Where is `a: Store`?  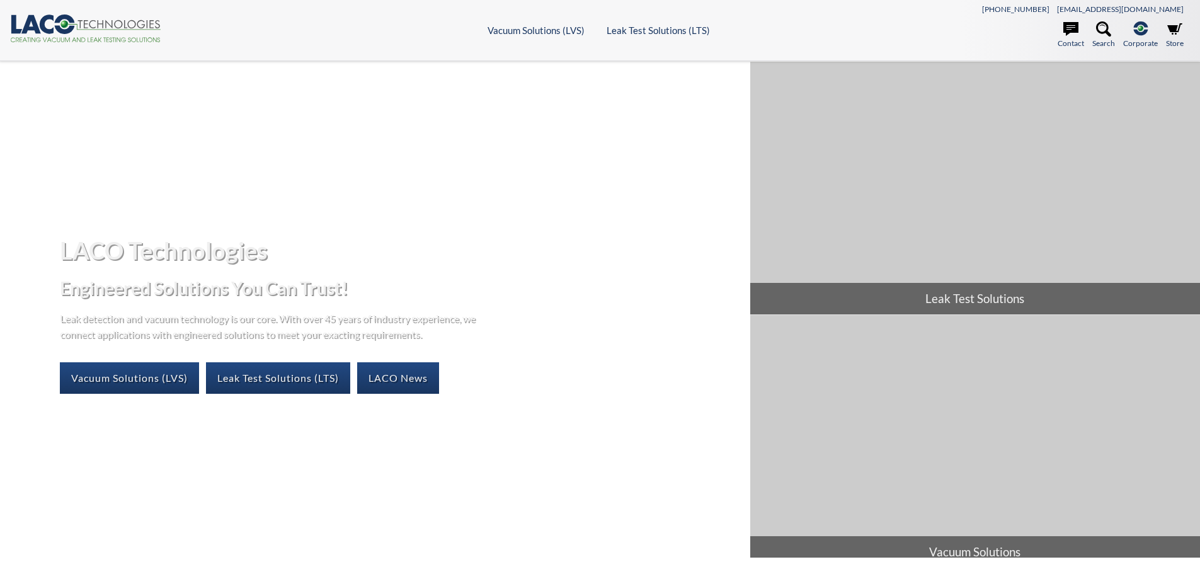
a: Store is located at coordinates (1175, 35).